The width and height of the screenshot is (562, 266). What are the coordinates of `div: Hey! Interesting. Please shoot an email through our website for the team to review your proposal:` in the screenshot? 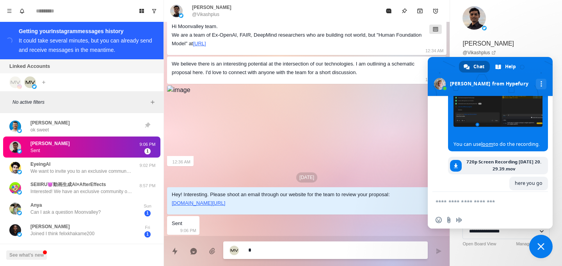 It's located at (301, 199).